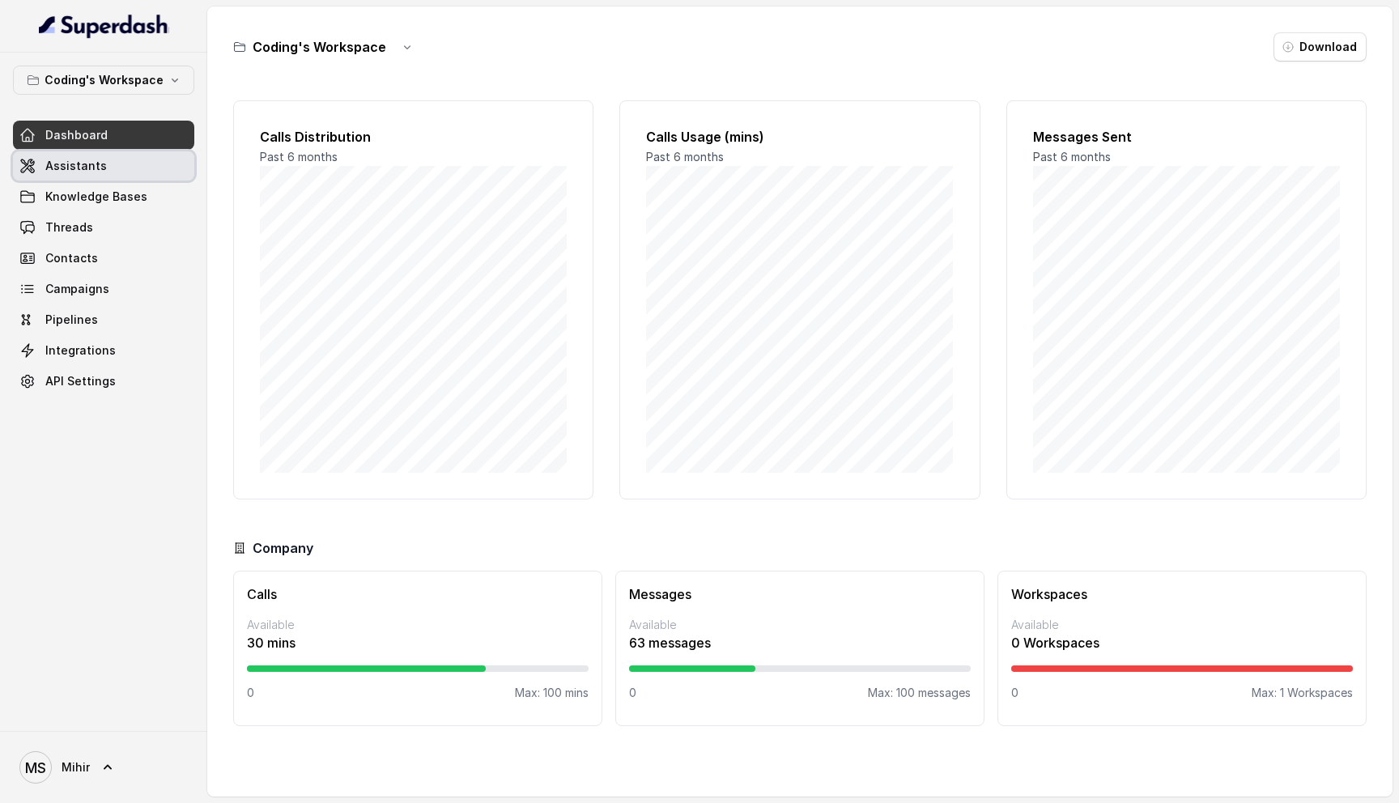 The image size is (1399, 803). I want to click on span: Pipelines, so click(71, 320).